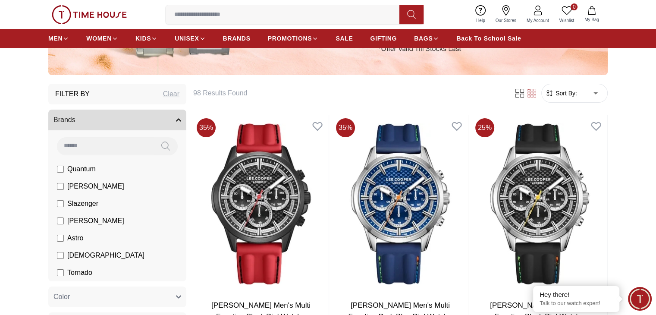  What do you see at coordinates (576, 303) in the screenshot?
I see `p: Talk to our watch expert!` at bounding box center [576, 303].